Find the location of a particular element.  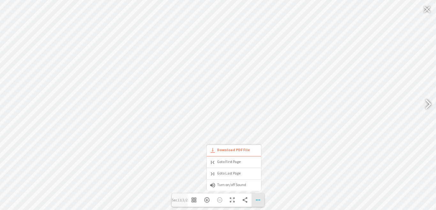

span: Goto First Page is located at coordinates (225, 161).